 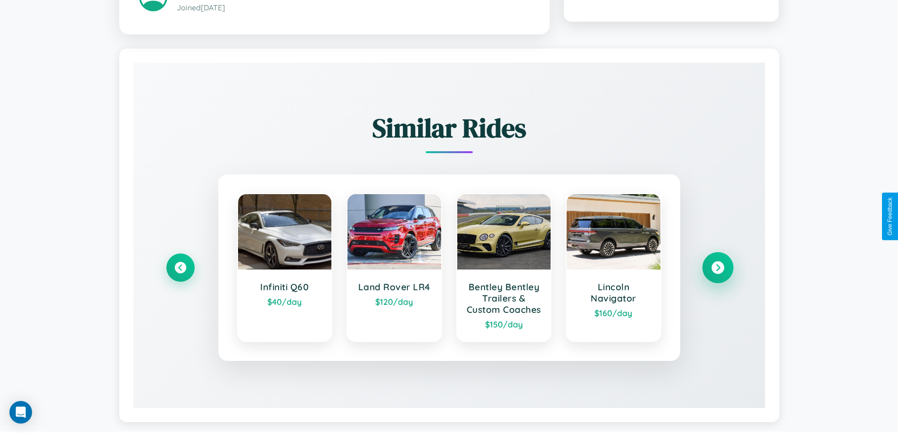 I want to click on a: Bentley Bentley Trailers & Custom Coaches$150/day, so click(x=504, y=268).